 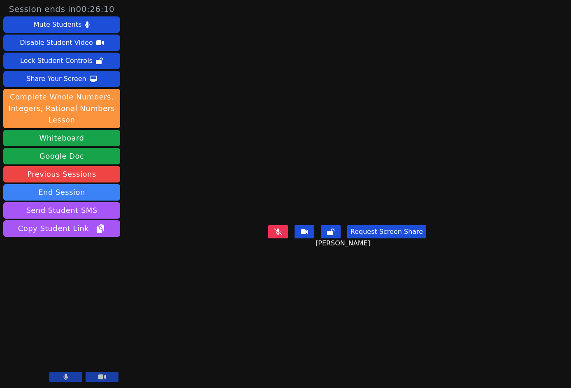 What do you see at coordinates (62, 9) in the screenshot?
I see `span: Session ends in` at bounding box center [62, 9].